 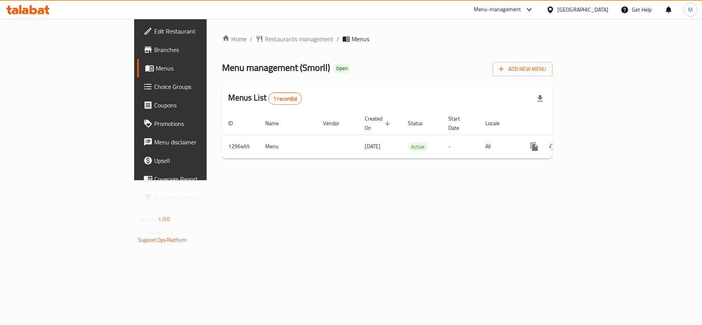 I want to click on span: Active, so click(x=417, y=147).